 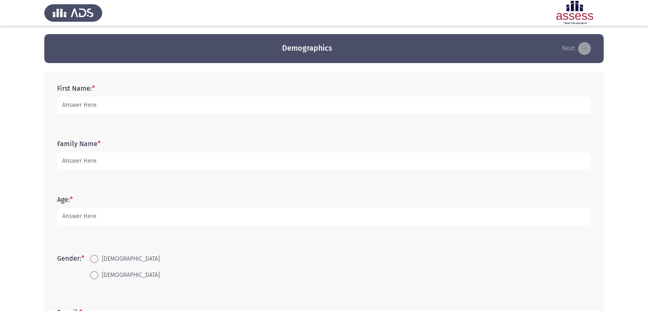 What do you see at coordinates (76, 88) in the screenshot?
I see `label: First Name:` at bounding box center [76, 88].